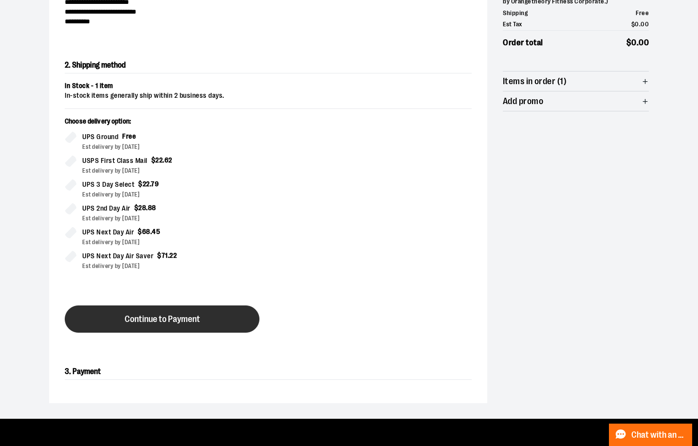 The width and height of the screenshot is (698, 446). I want to click on h2: 3. Payment, so click(268, 372).